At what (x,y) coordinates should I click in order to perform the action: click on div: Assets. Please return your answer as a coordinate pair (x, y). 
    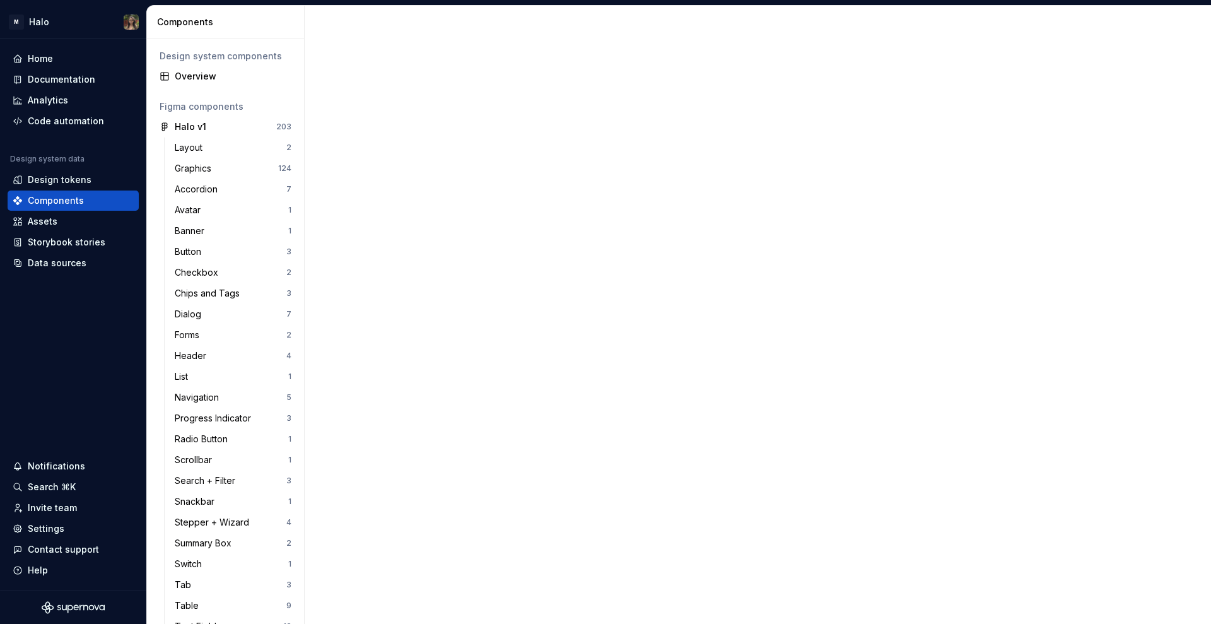
    Looking at the image, I should click on (42, 221).